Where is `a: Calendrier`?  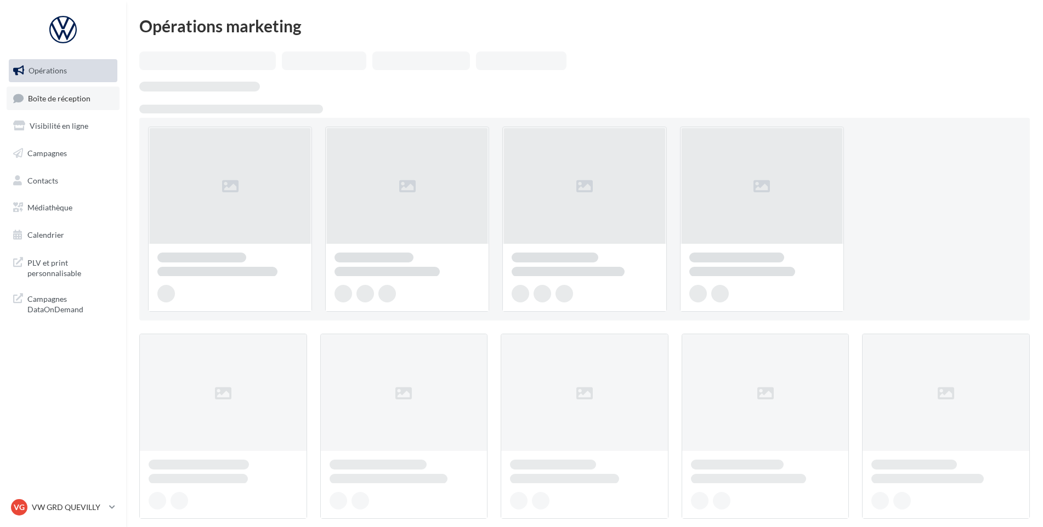 a: Calendrier is located at coordinates (63, 235).